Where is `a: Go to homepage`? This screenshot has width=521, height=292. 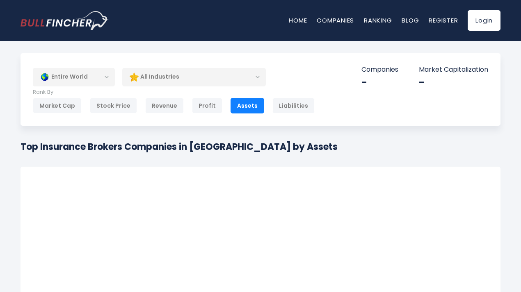
a: Go to homepage is located at coordinates (64, 20).